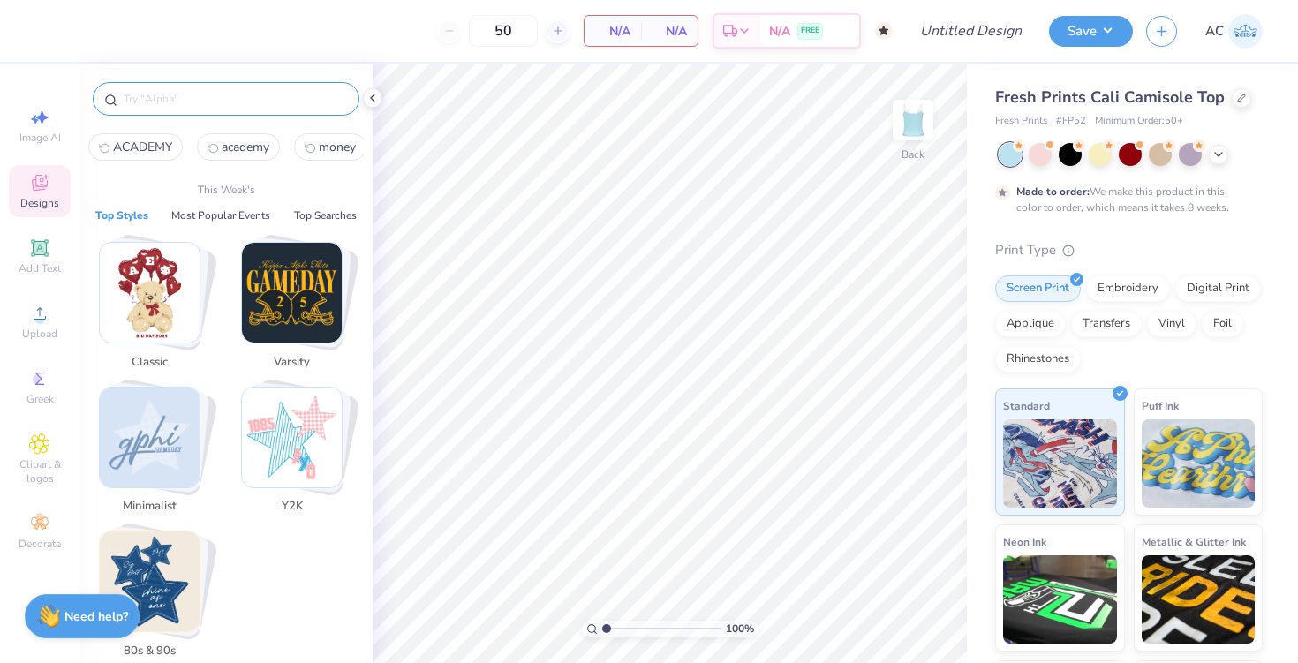 Image resolution: width=1298 pixels, height=663 pixels. Describe the element at coordinates (245, 147) in the screenshot. I see `span: academy` at that location.